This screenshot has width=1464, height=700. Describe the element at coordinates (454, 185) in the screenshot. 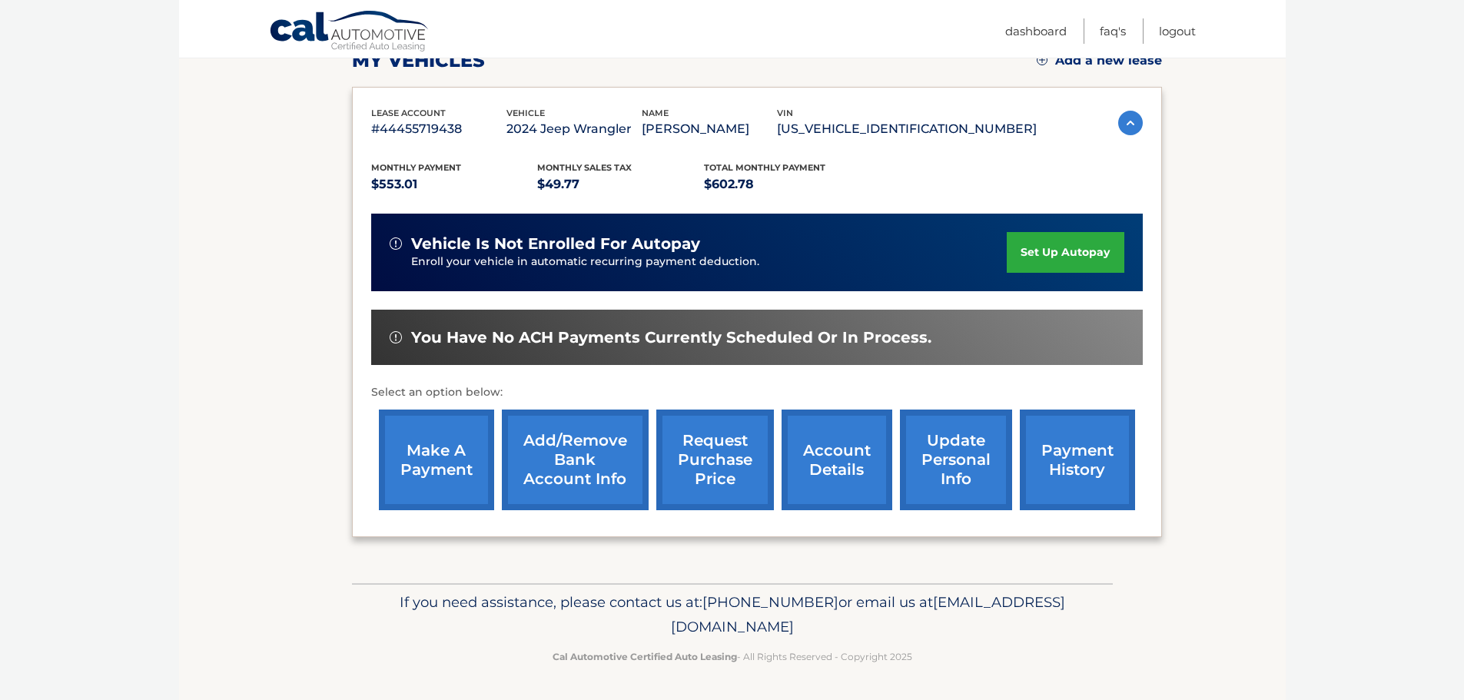

I see `p: $553.01` at that location.